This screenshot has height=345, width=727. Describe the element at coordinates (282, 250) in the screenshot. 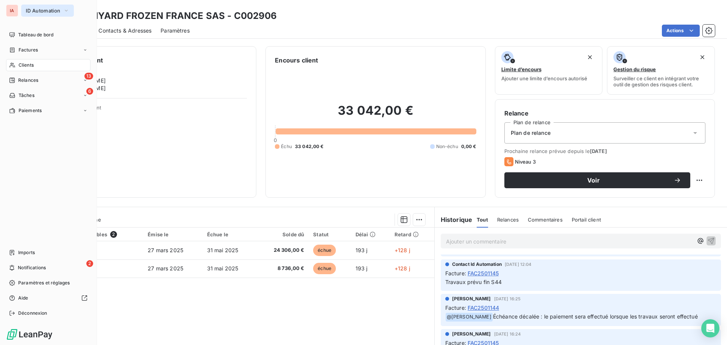

I see `span: 24 306,00 €` at that location.